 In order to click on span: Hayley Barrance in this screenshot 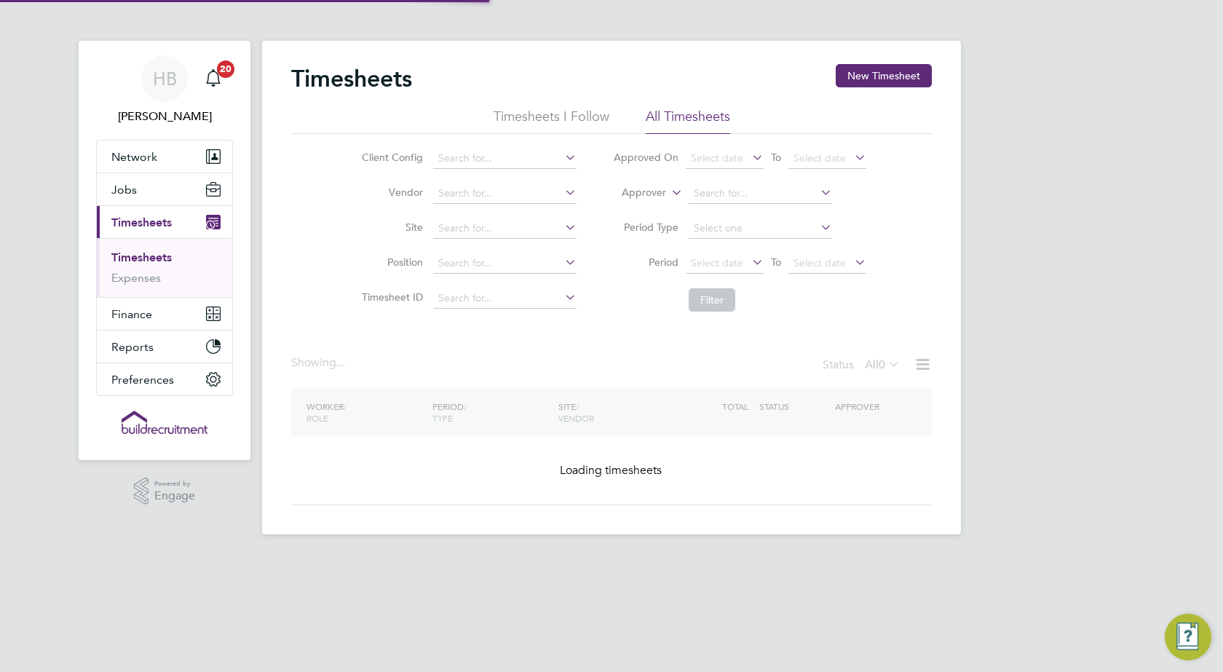, I will do `click(165, 116)`.